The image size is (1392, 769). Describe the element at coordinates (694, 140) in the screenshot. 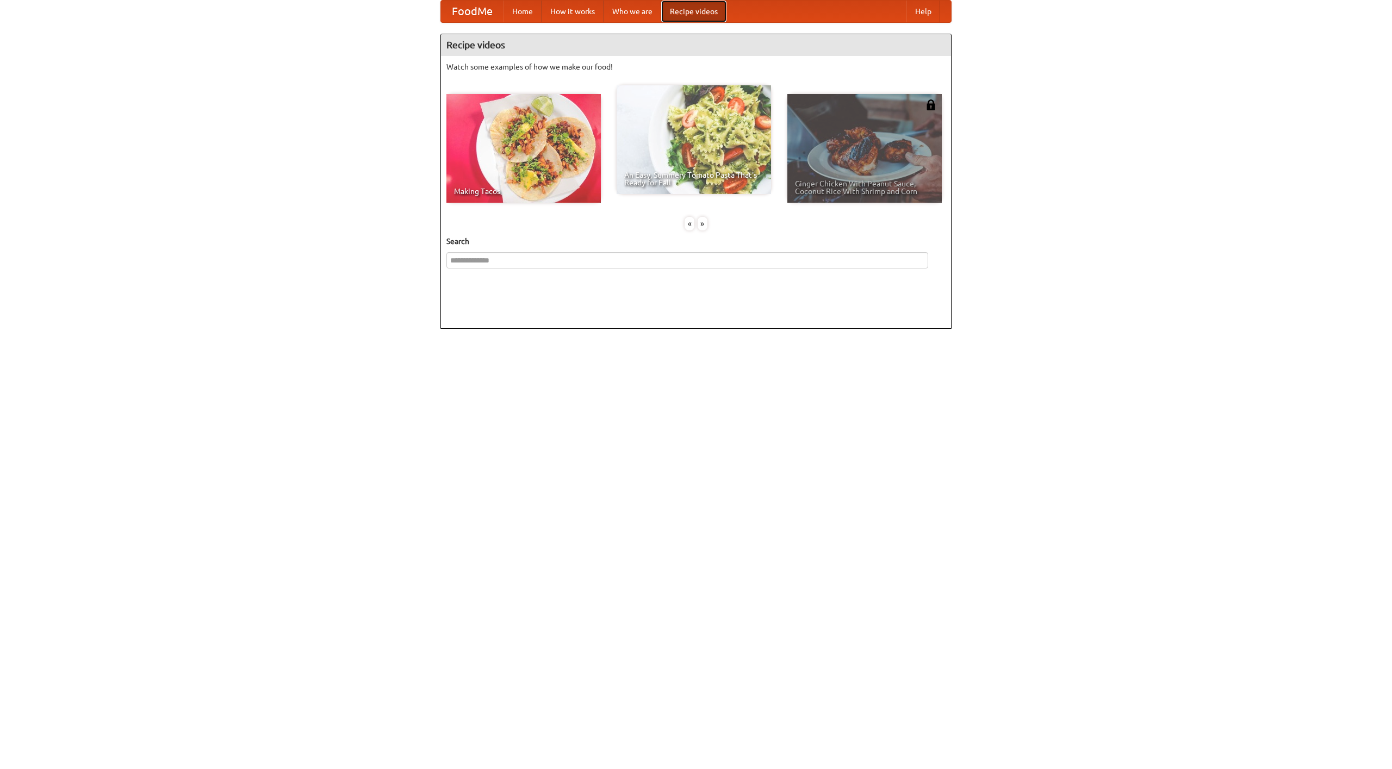

I see `a: An Easy, Summery Tomato Pasta That's Ready for Fall` at that location.